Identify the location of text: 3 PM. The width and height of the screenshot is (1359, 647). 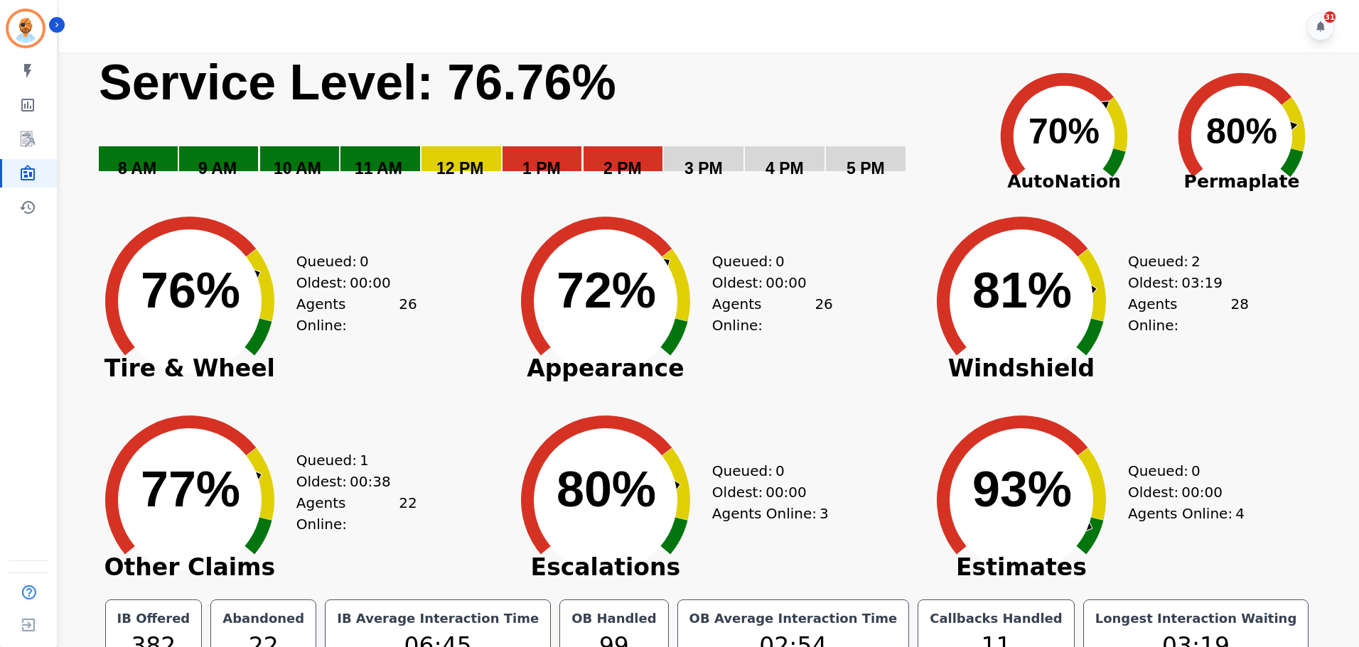
(704, 168).